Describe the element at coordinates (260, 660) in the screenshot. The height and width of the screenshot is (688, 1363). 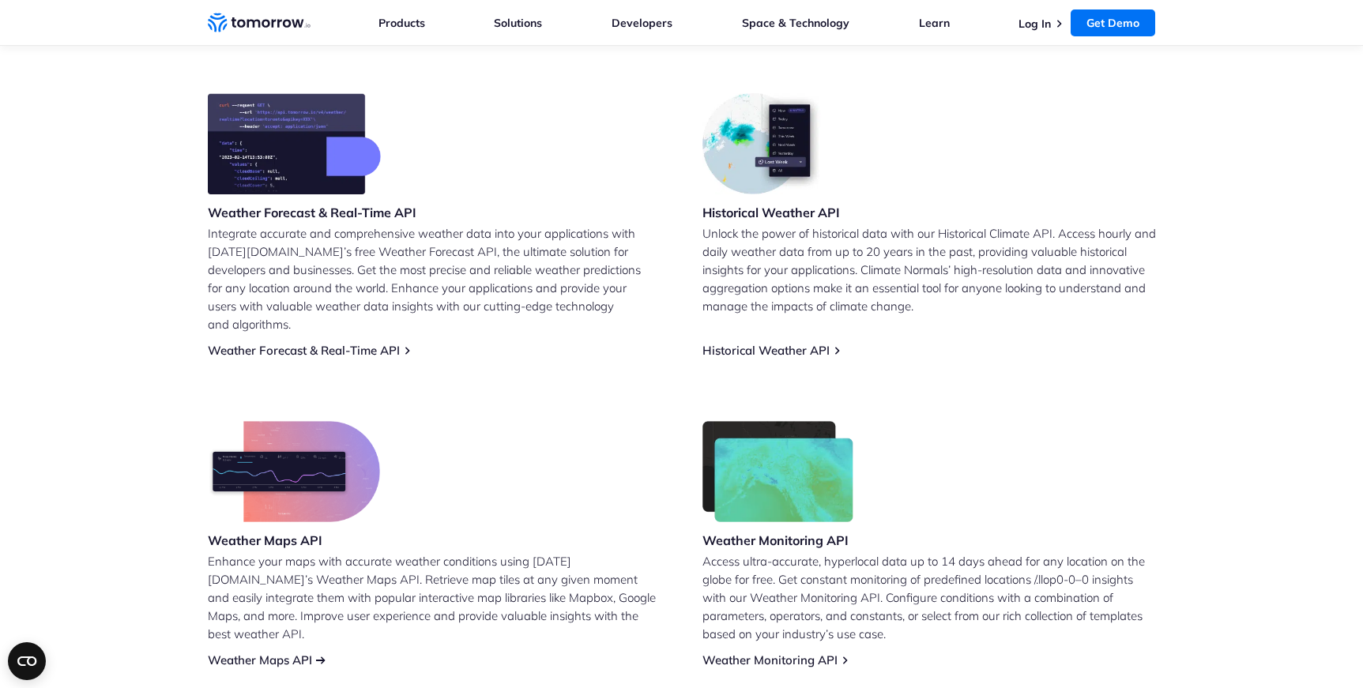
I see `a: Weather Maps API` at that location.